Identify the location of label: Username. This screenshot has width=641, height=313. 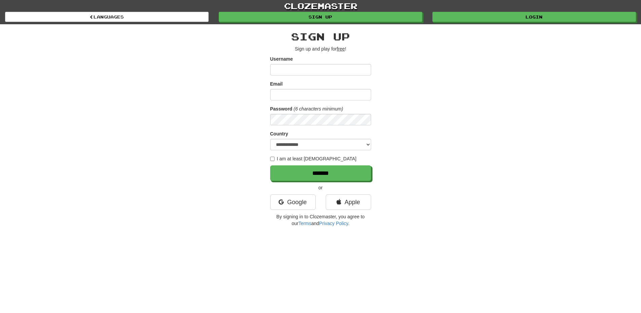
(282, 59).